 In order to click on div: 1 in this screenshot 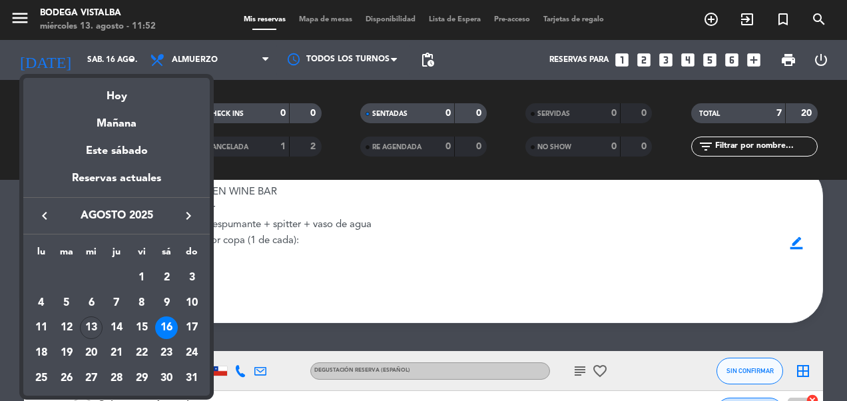, I will do `click(142, 278)`.